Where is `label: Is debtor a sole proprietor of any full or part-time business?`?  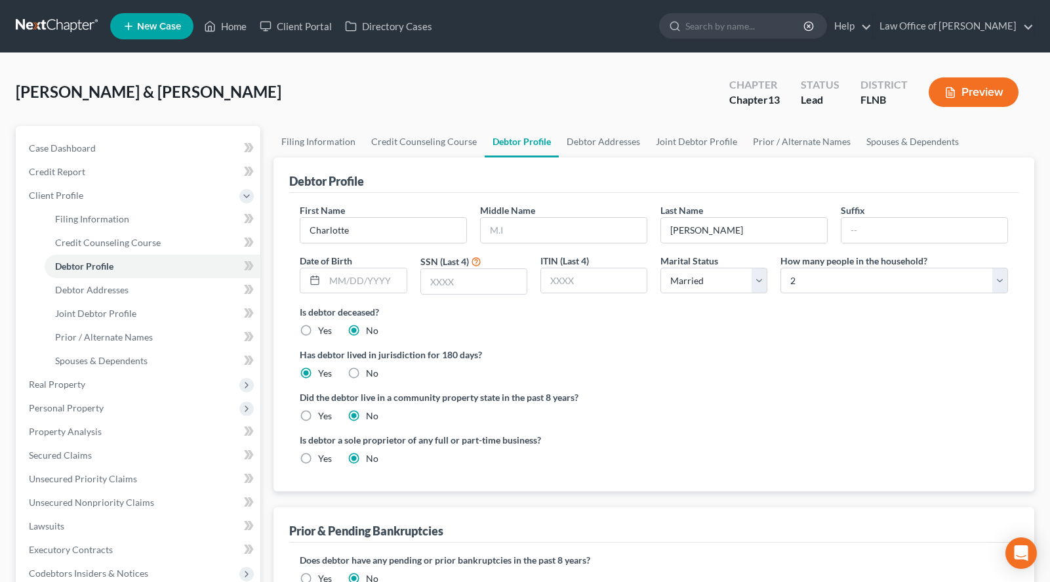 label: Is debtor a sole proprietor of any full or part-time business? is located at coordinates (473, 439).